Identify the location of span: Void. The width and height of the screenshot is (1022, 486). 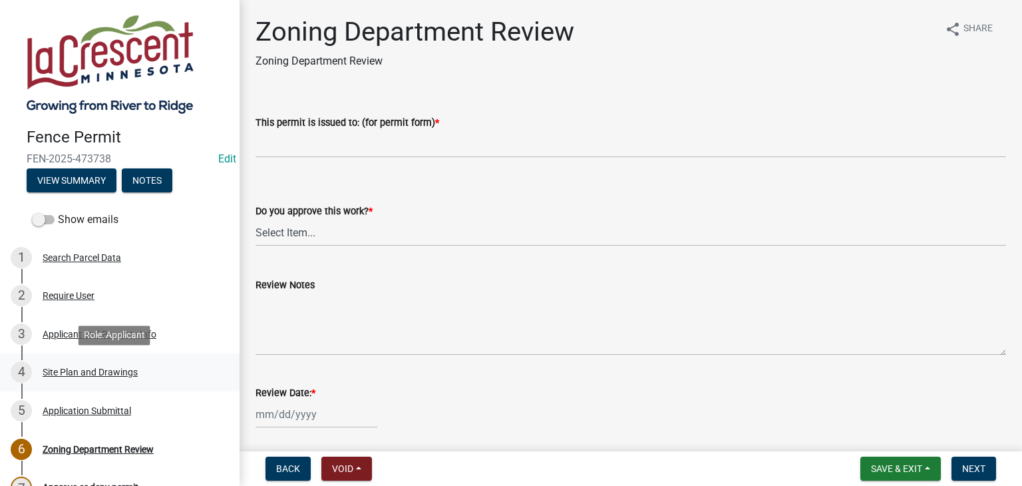
(343, 469).